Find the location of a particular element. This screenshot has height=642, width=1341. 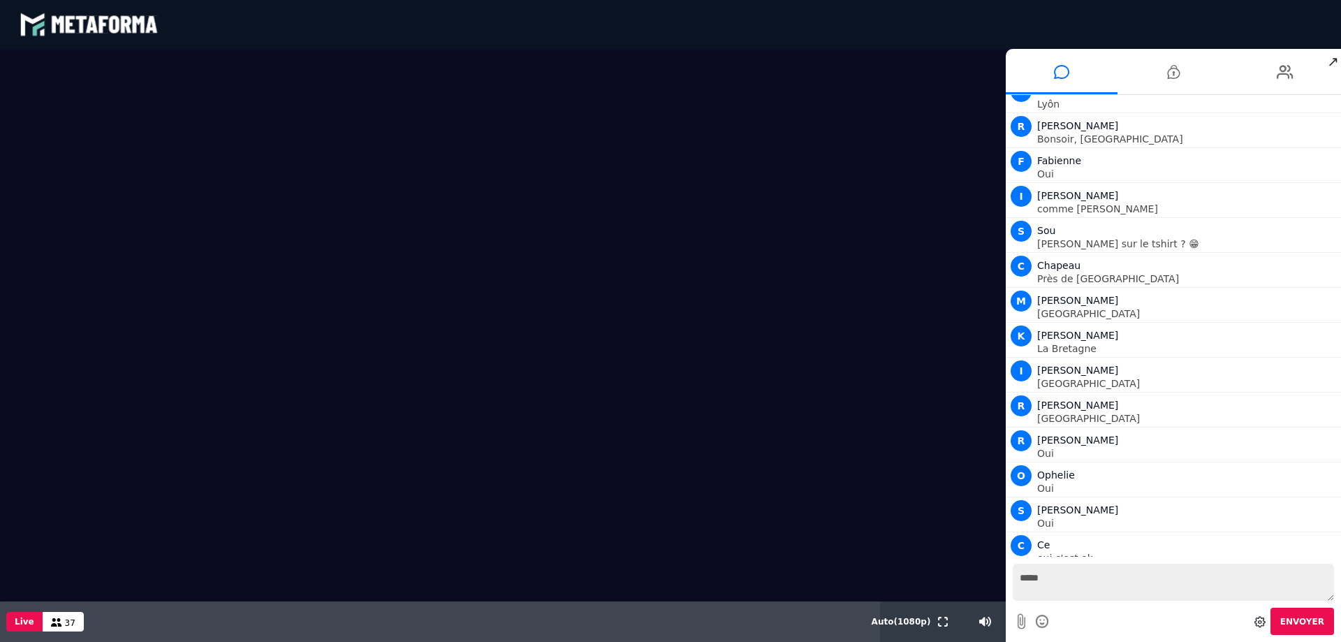

span: M is located at coordinates (1021, 301).